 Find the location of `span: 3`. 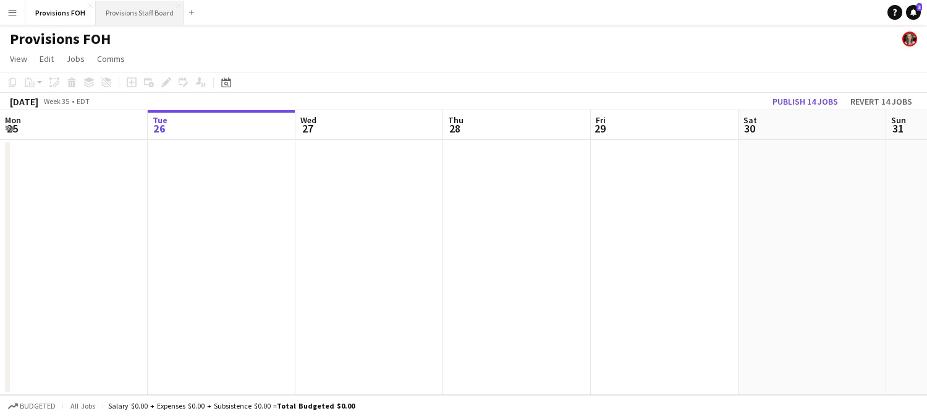

span: 3 is located at coordinates (919, 7).